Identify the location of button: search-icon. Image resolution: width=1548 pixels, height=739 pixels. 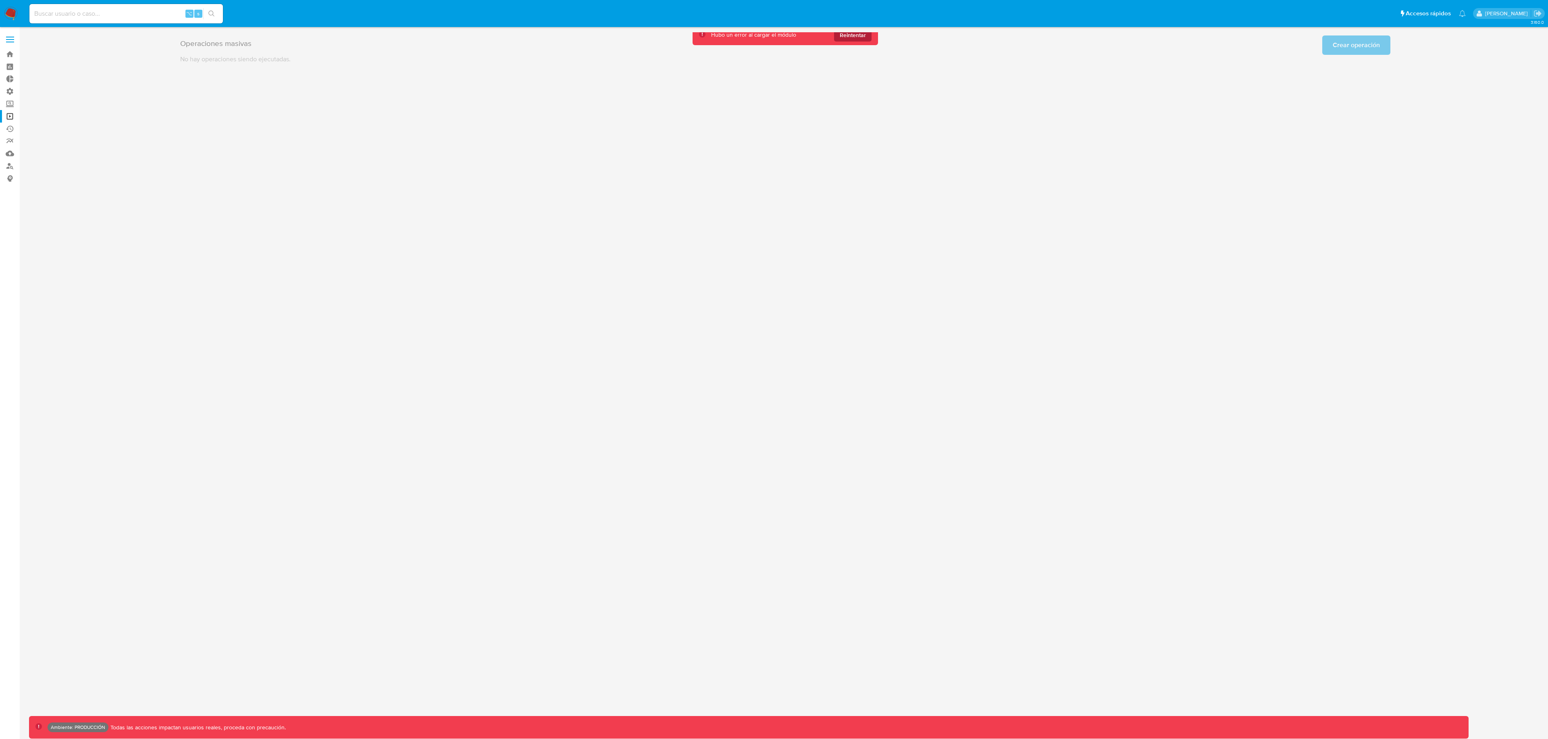
(211, 14).